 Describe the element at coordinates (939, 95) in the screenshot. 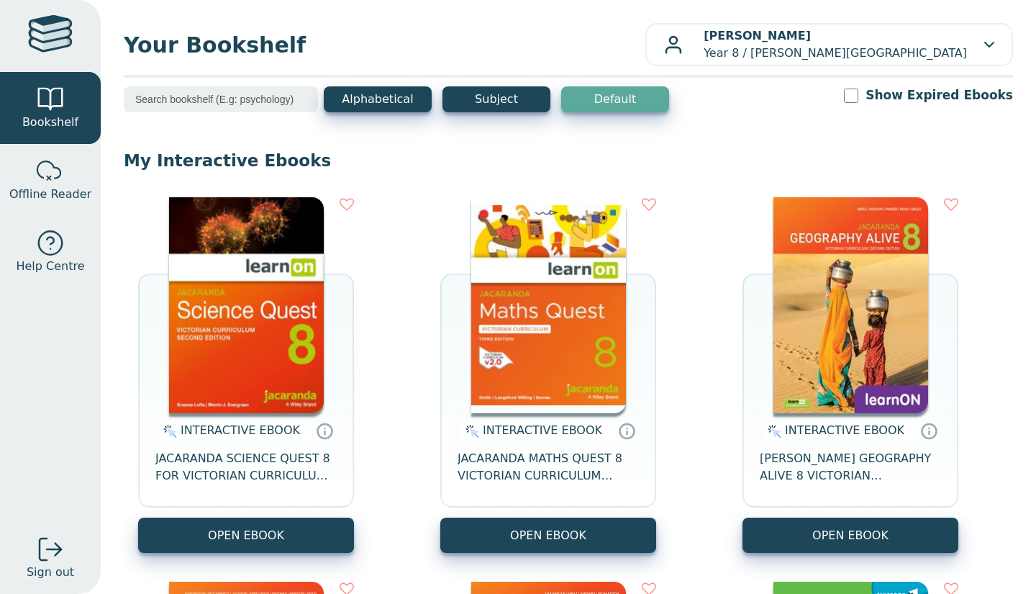

I see `label: Show Expired Ebooks` at that location.